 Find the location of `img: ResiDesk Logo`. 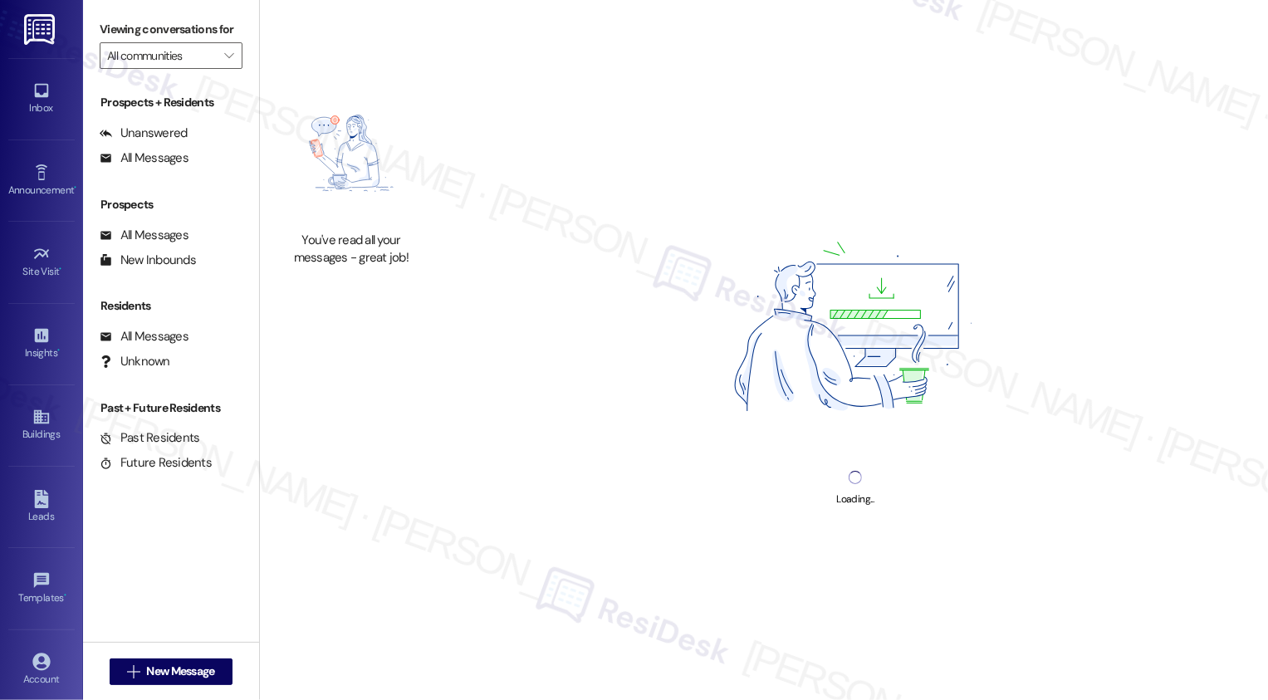

img: ResiDesk Logo is located at coordinates (41, 29).